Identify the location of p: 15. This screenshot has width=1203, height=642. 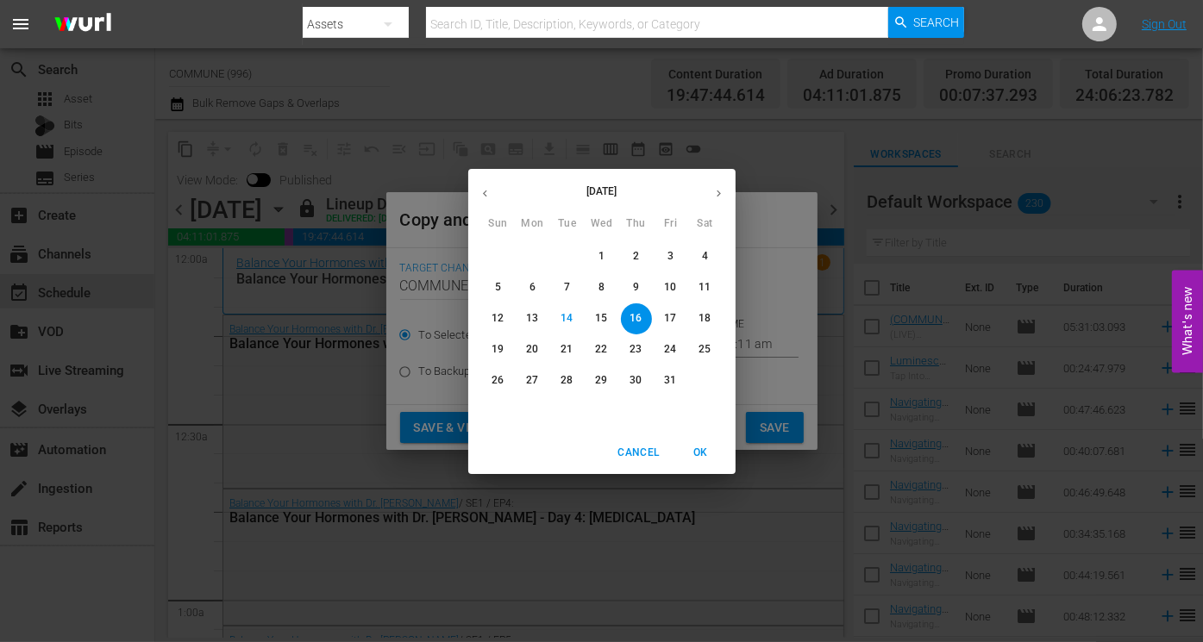
(601, 318).